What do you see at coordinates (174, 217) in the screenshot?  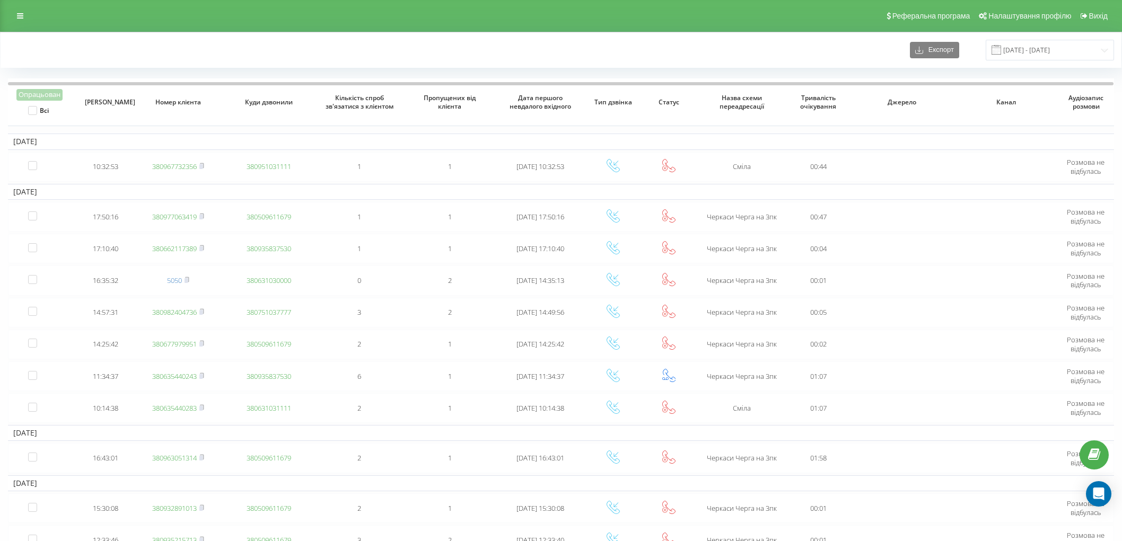 I see `a: 380977063419` at bounding box center [174, 217].